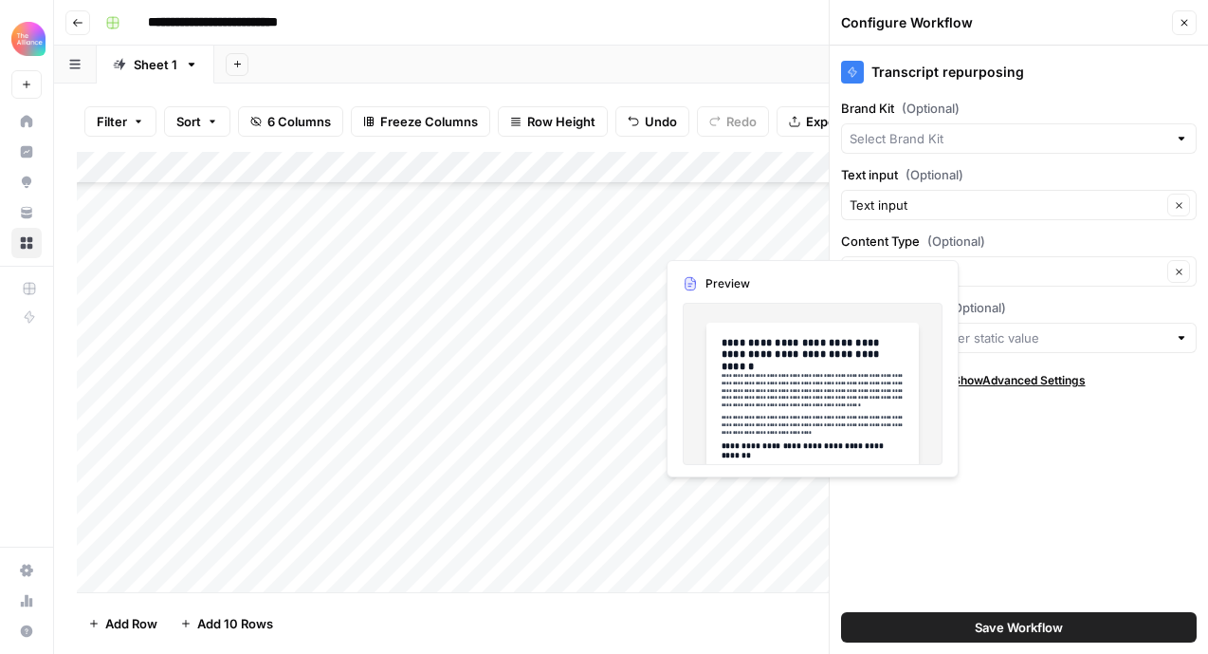 The height and width of the screenshot is (654, 1208). Describe the element at coordinates (299, 121) in the screenshot. I see `span: 6 Columns` at that location.